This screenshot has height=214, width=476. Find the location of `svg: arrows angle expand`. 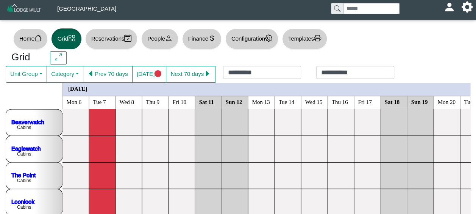

svg: arrows angle expand is located at coordinates (58, 57).